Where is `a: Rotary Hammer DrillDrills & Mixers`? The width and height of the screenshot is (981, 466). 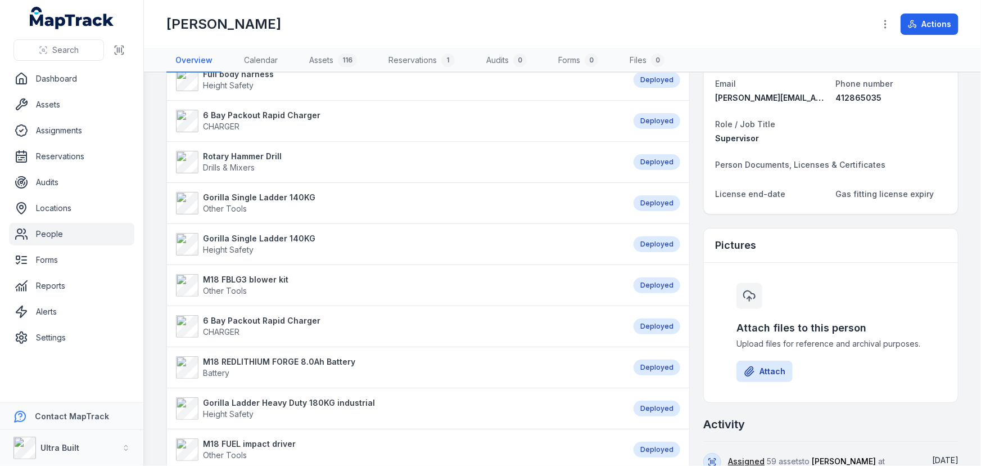 a: Rotary Hammer DrillDrills & Mixers is located at coordinates (399, 162).